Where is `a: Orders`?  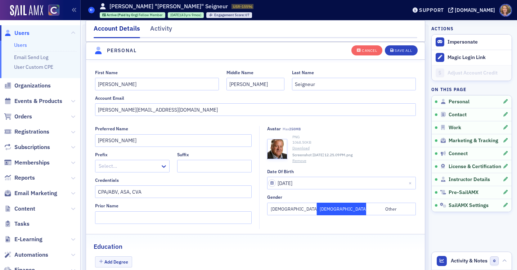 a: Orders is located at coordinates (18, 117).